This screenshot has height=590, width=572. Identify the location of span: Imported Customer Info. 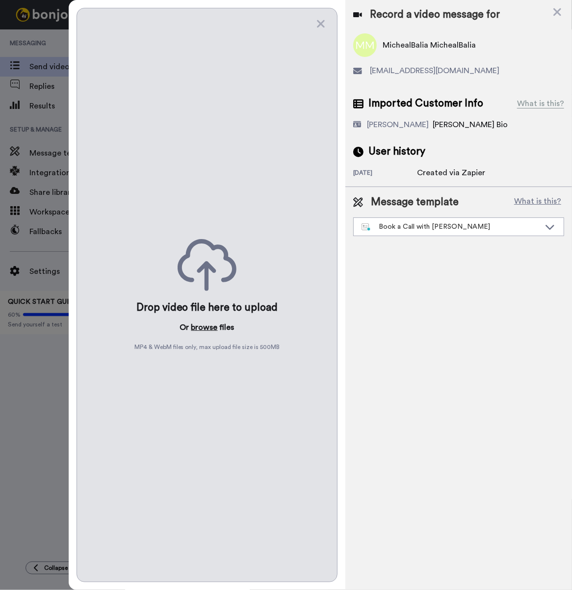
(426, 104).